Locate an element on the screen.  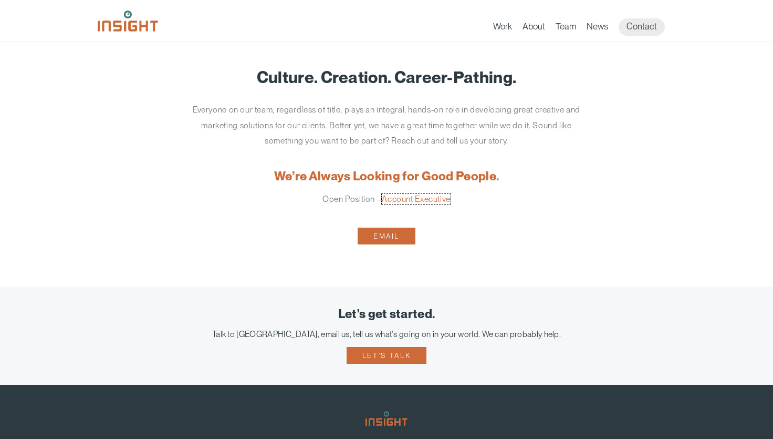
nav: primary navigation menu is located at coordinates (584, 27).